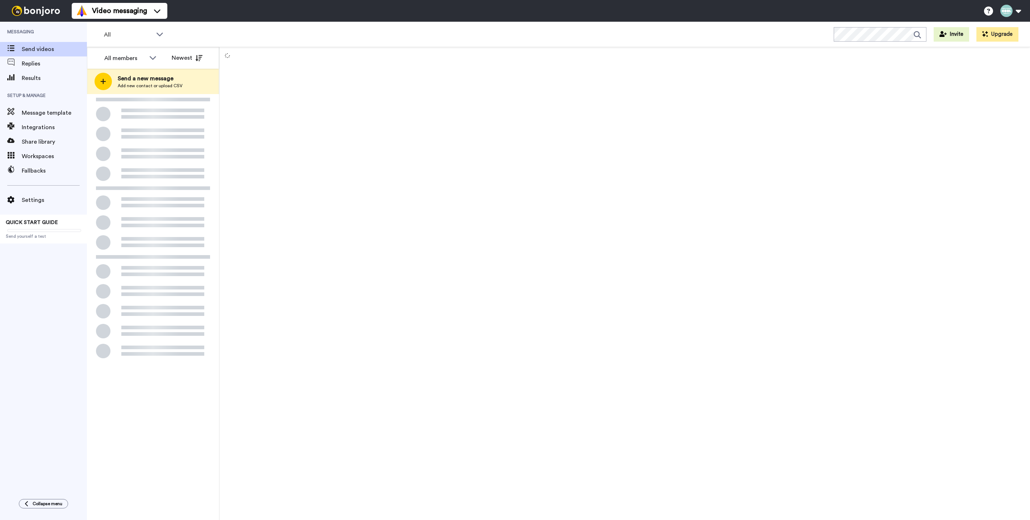 Image resolution: width=1030 pixels, height=520 pixels. Describe the element at coordinates (125, 58) in the screenshot. I see `div: All members` at that location.